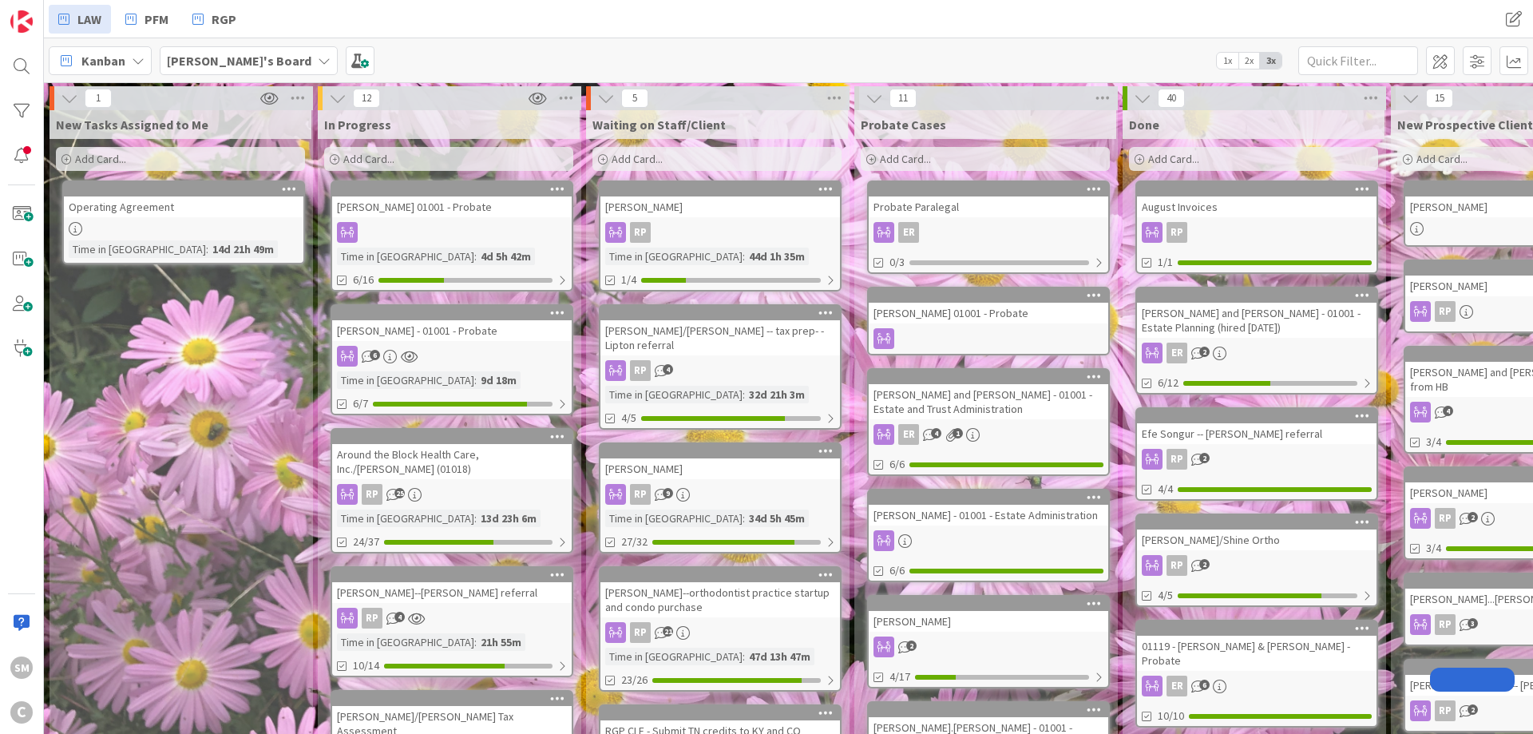  Describe the element at coordinates (243, 249) in the screenshot. I see `div: 14d 21h 49m` at that location.